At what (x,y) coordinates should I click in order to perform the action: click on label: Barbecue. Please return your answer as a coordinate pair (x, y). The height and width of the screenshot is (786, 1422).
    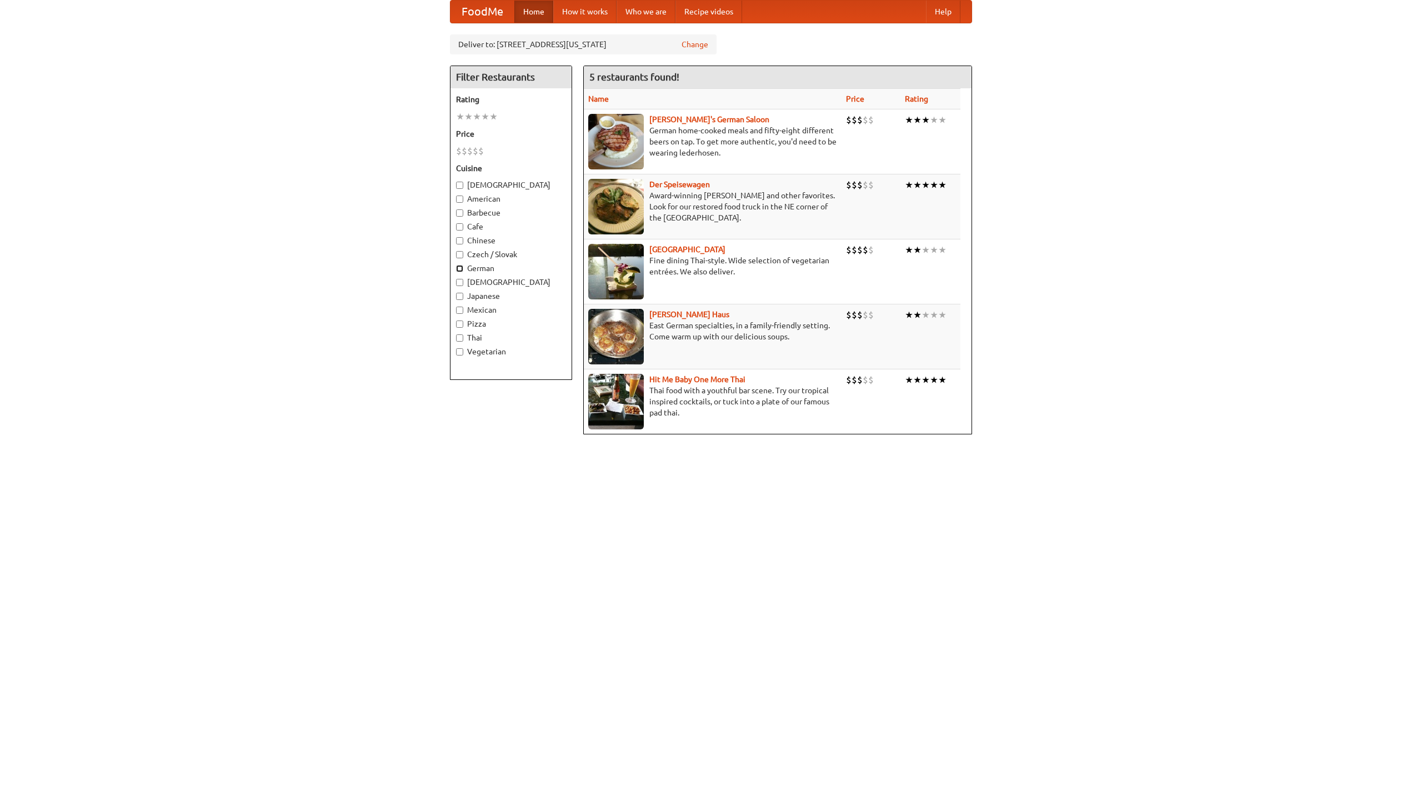
    Looking at the image, I should click on (511, 213).